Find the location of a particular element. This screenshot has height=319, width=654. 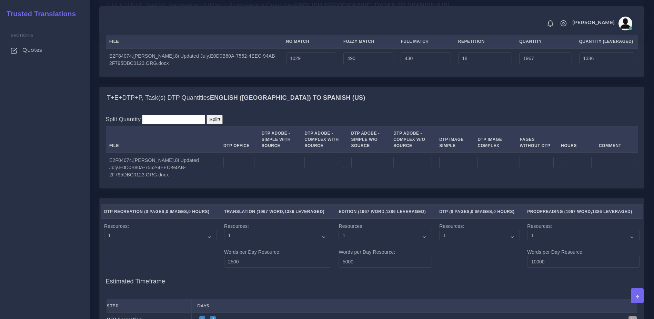

th: DTP Adobe - Complex W/O Source is located at coordinates (413, 139).